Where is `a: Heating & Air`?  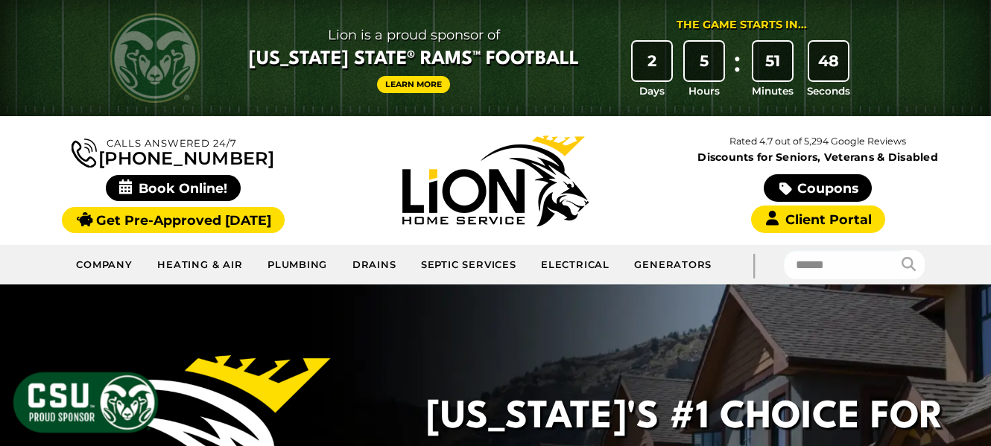 a: Heating & Air is located at coordinates (200, 265).